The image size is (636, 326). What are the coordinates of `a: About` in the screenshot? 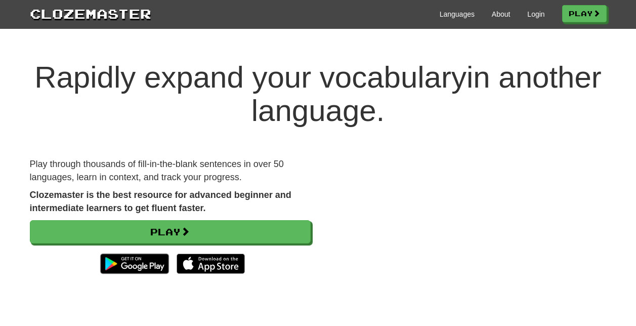 It's located at (501, 14).